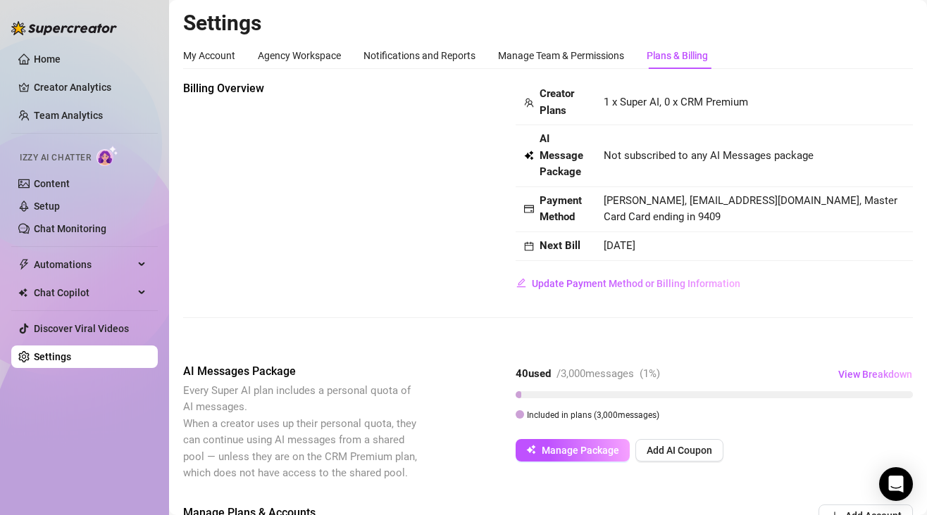 The height and width of the screenshot is (515, 927). I want to click on span: credit-card, so click(529, 209).